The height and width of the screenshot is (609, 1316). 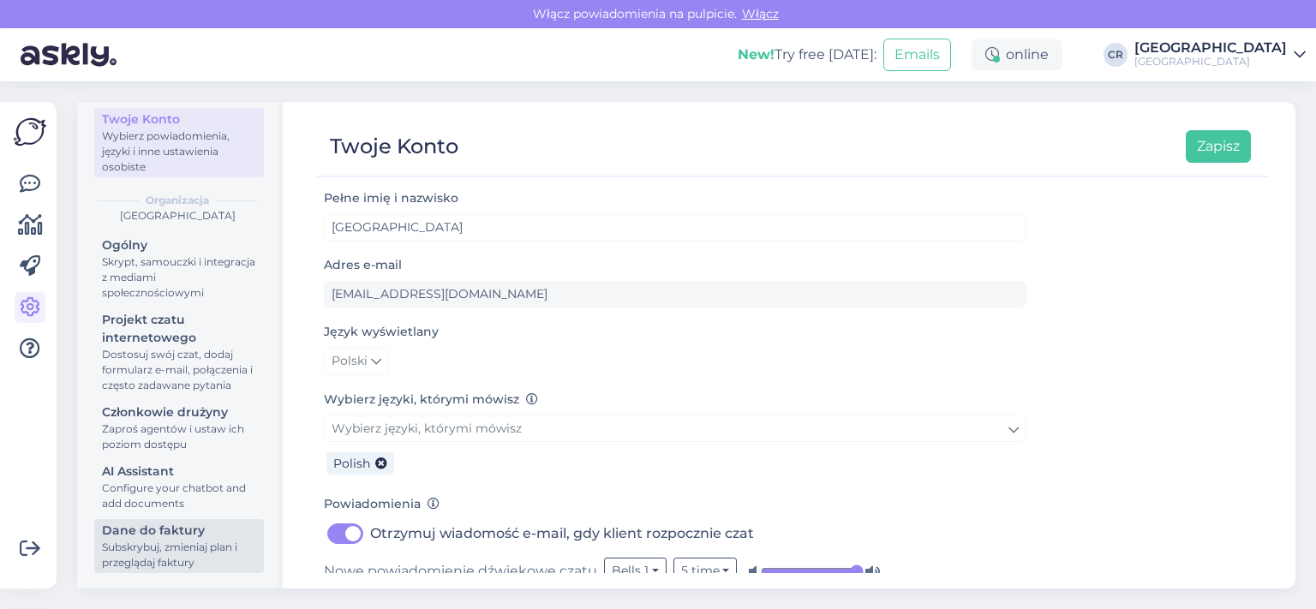 What do you see at coordinates (177, 200) in the screenshot?
I see `b: Organizacja` at bounding box center [177, 200].